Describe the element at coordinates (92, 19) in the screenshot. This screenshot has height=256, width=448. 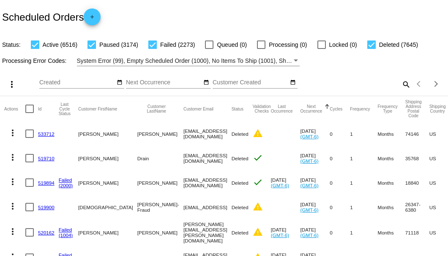
I see `mat-icon: add` at that location.